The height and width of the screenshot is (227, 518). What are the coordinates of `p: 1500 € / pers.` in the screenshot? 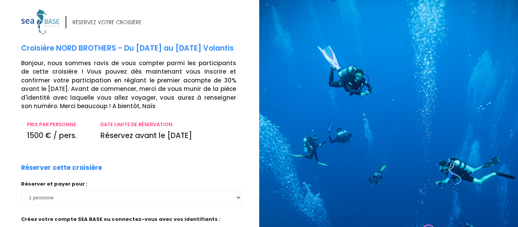 It's located at (58, 136).